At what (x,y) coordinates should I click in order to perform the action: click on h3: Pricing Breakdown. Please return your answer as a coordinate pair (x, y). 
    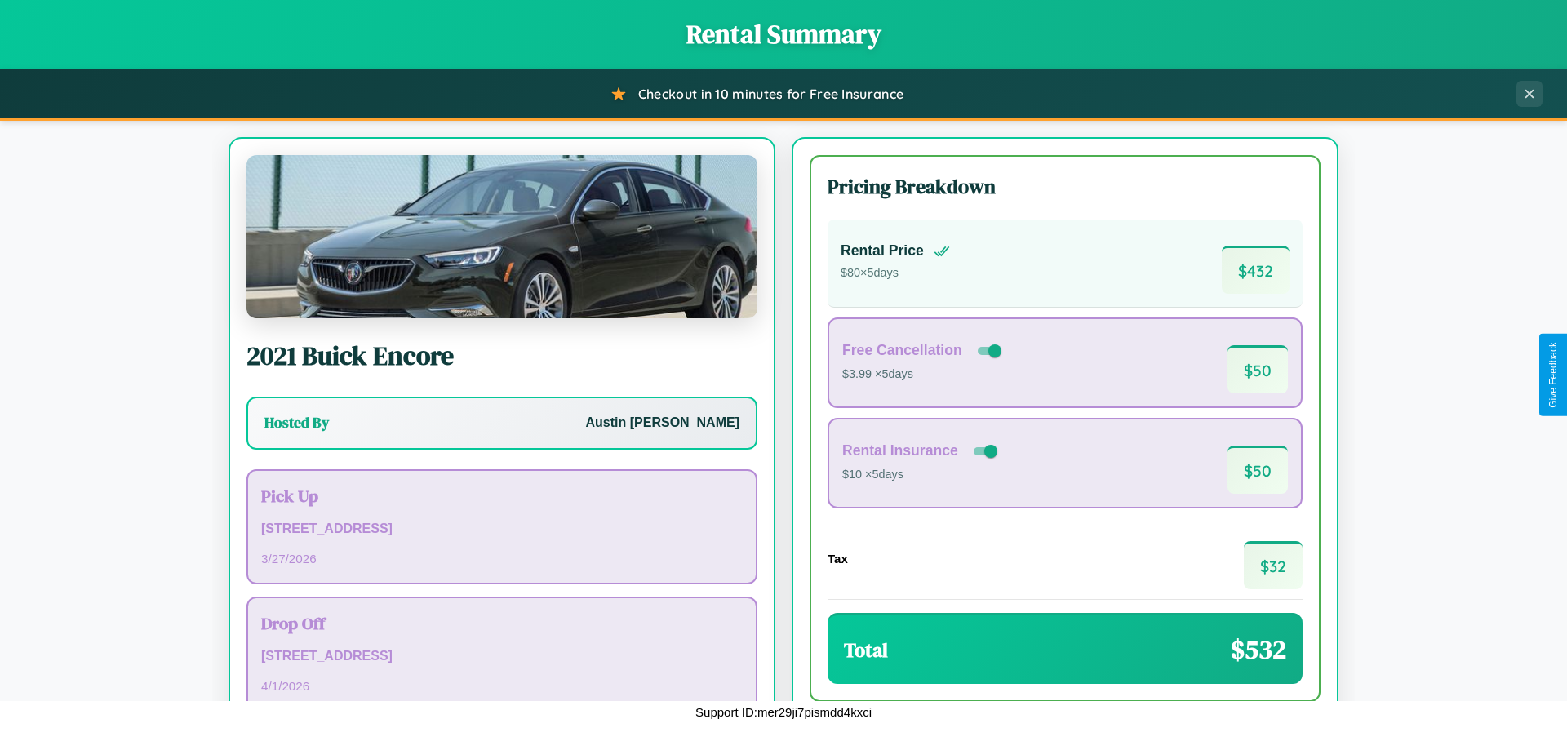
    Looking at the image, I should click on (1065, 186).